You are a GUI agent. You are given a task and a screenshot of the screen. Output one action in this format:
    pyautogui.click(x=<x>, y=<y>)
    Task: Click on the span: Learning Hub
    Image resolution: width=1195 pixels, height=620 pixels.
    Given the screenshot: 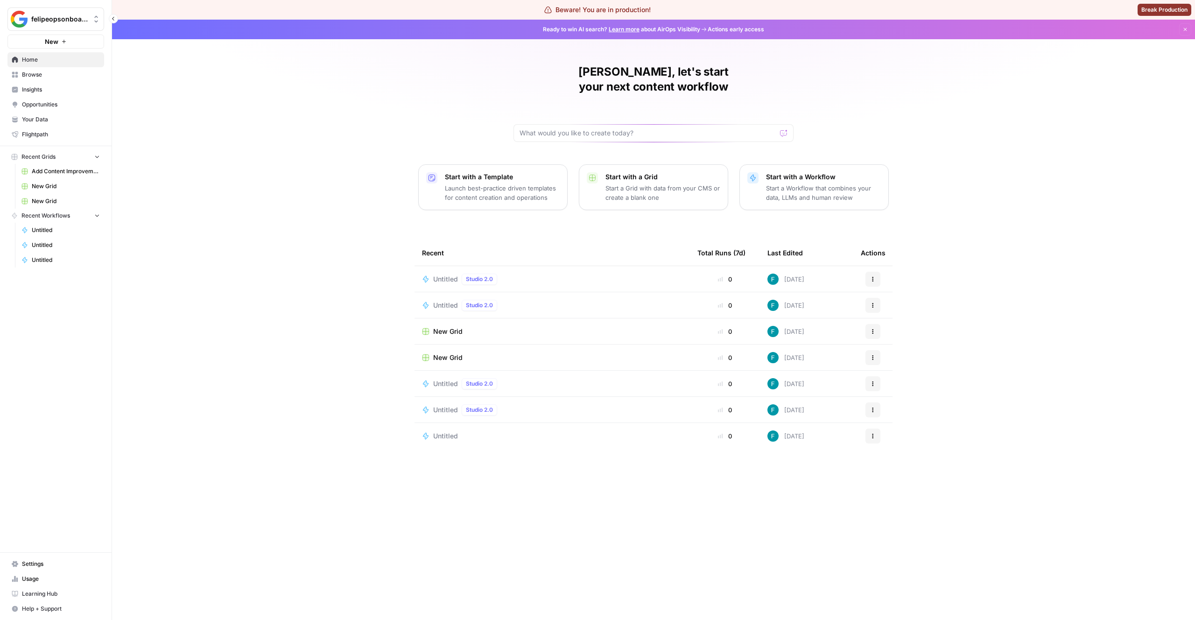 What is the action you would take?
    pyautogui.click(x=61, y=594)
    